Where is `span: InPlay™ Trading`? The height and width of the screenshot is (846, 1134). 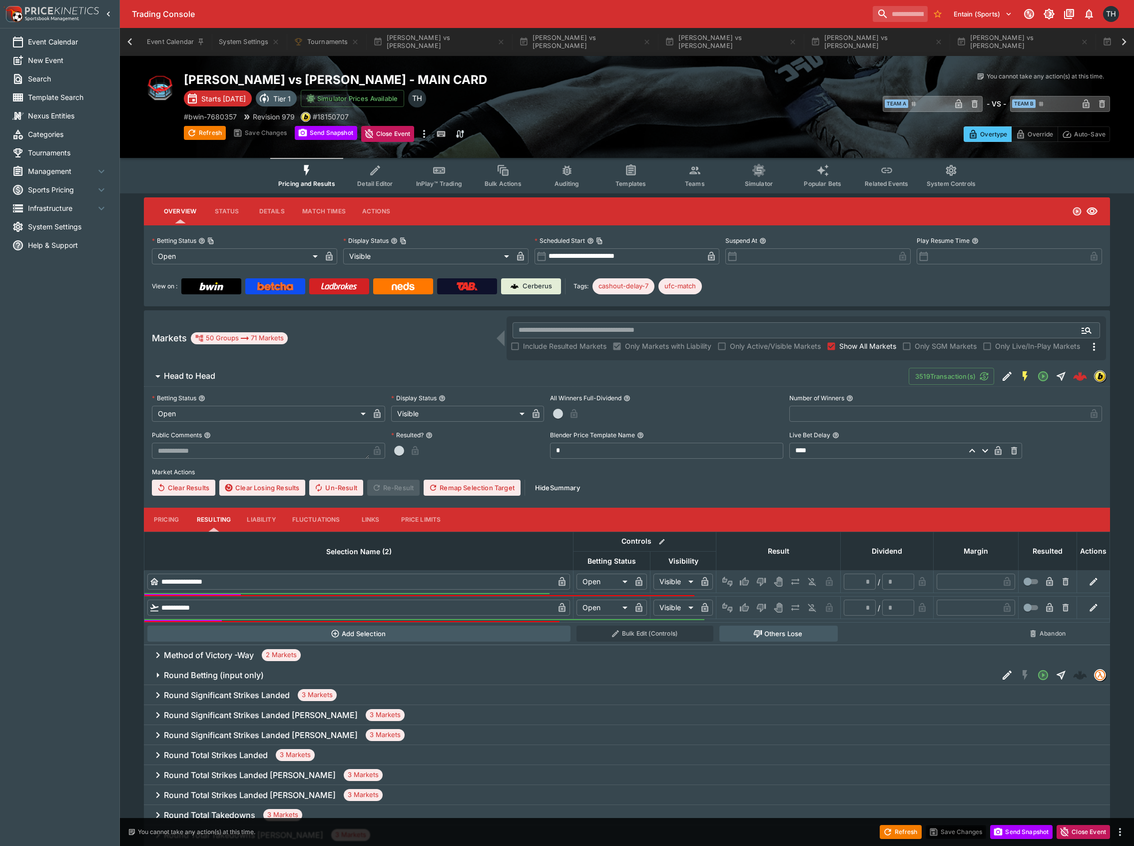
span: InPlay™ Trading is located at coordinates (439, 183).